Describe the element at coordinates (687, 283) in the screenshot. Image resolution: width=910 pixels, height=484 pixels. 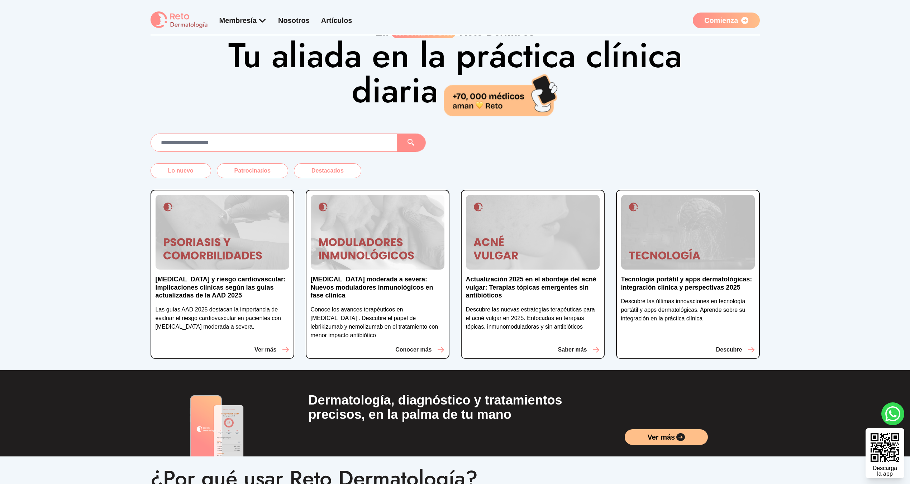
I see `p: Tecnología portátil y apps dermatológicas: integración clínica y perspectivas 2025` at that location.